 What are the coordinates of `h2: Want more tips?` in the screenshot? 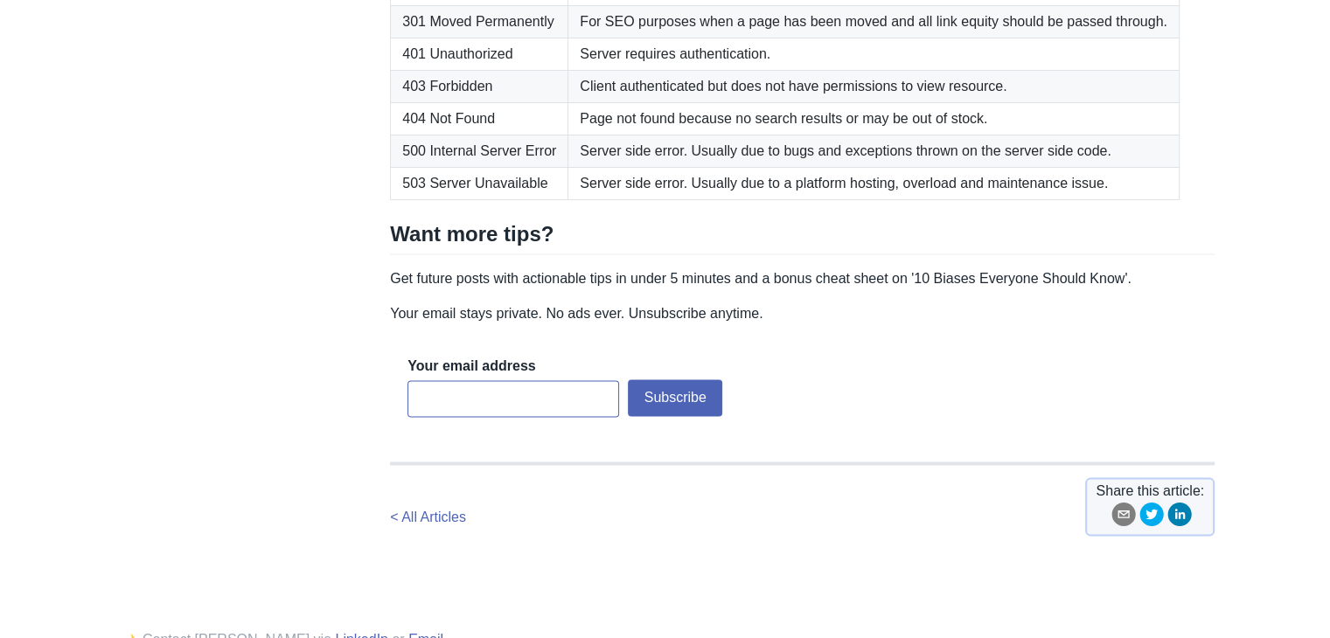 It's located at (802, 238).